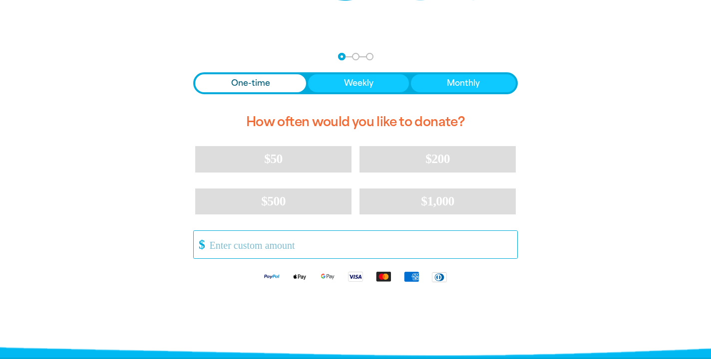 This screenshot has width=711, height=359. I want to click on button: $200, so click(437, 159).